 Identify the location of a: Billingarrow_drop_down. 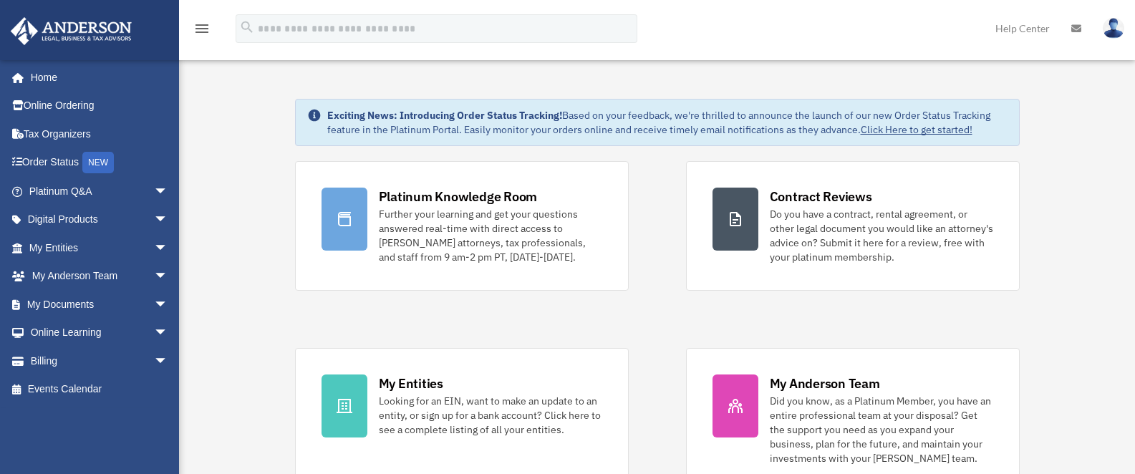
(100, 361).